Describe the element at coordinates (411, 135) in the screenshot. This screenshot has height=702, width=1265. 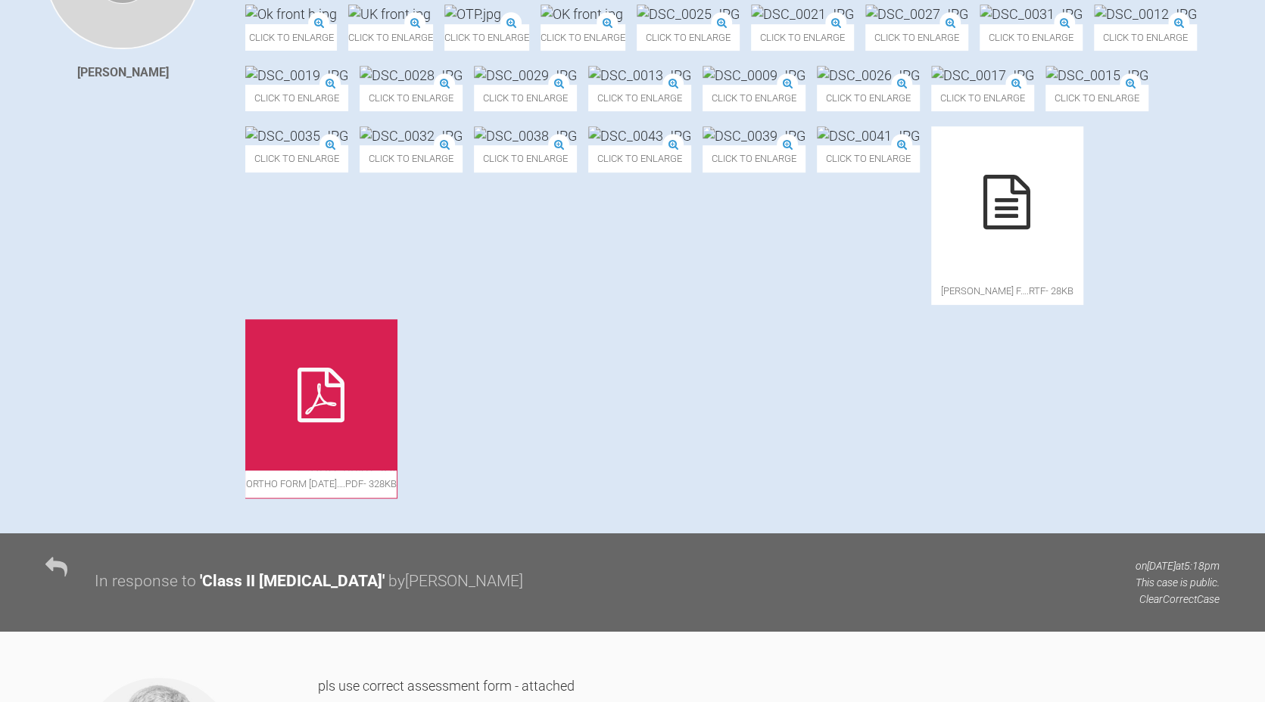
I see `img: DSC_0032.JPG` at that location.